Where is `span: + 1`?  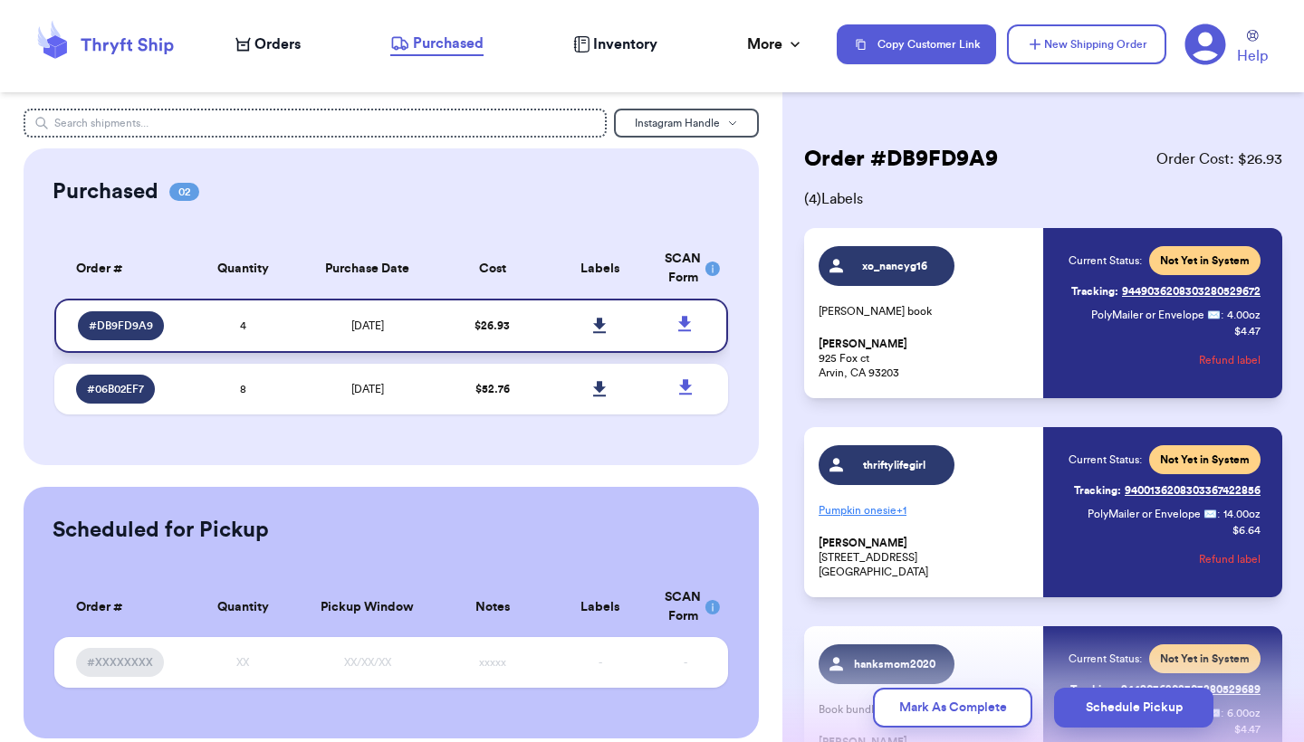
span: + 1 is located at coordinates (901, 511).